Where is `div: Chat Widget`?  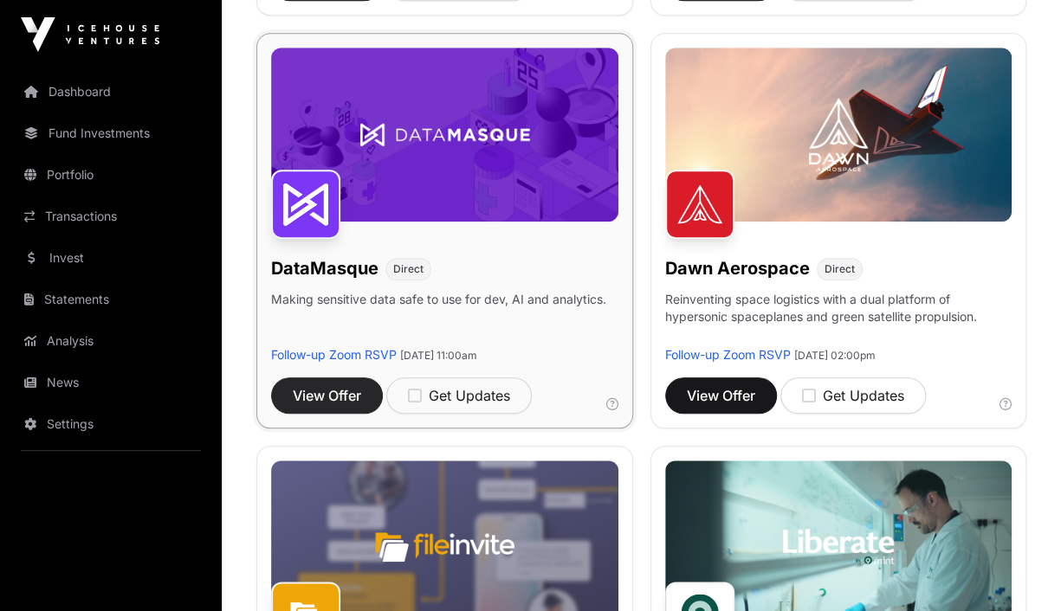
div: Chat Widget is located at coordinates (1018, 570).